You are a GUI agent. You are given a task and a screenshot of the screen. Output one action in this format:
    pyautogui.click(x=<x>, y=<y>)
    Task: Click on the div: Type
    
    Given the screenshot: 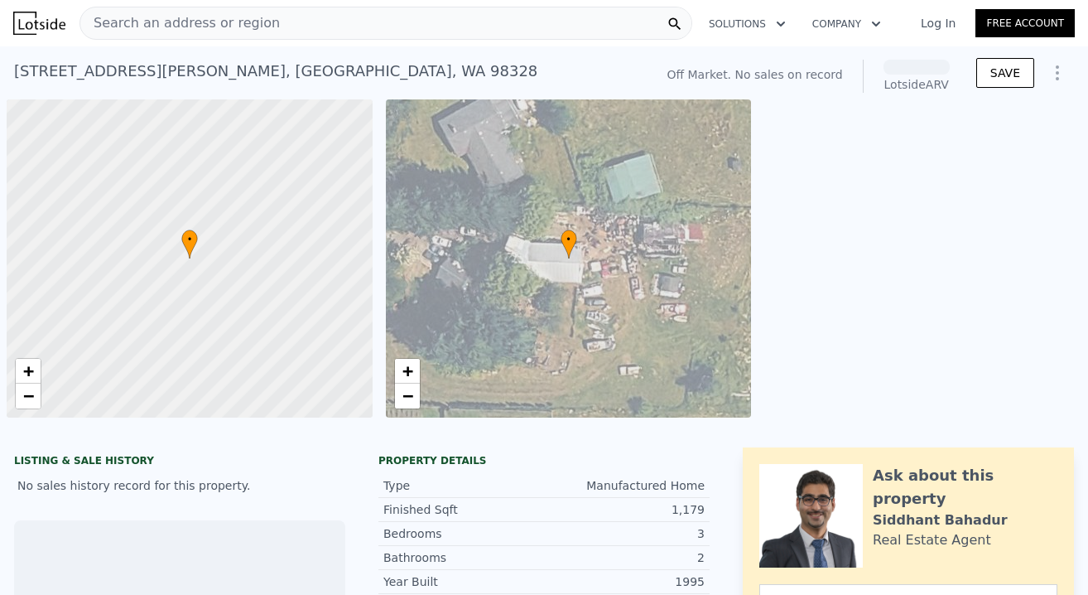 What is the action you would take?
    pyautogui.click(x=464, y=485)
    